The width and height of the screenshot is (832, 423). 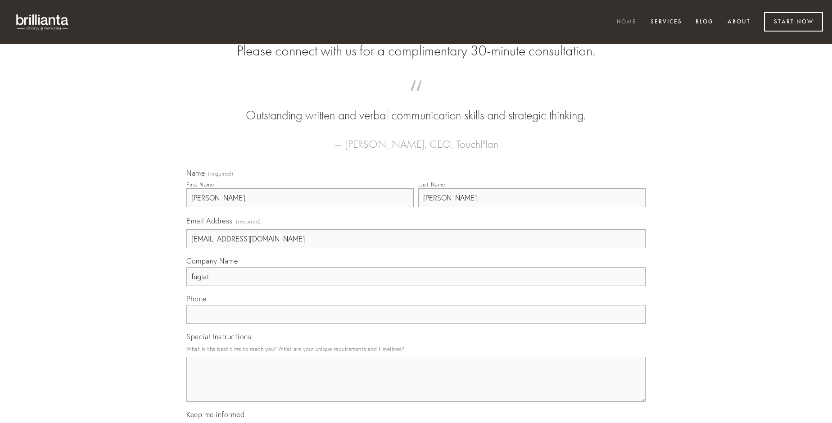 What do you see at coordinates (43, 22) in the screenshot?
I see `img: brillianta - research, strategy, marketing` at bounding box center [43, 22].